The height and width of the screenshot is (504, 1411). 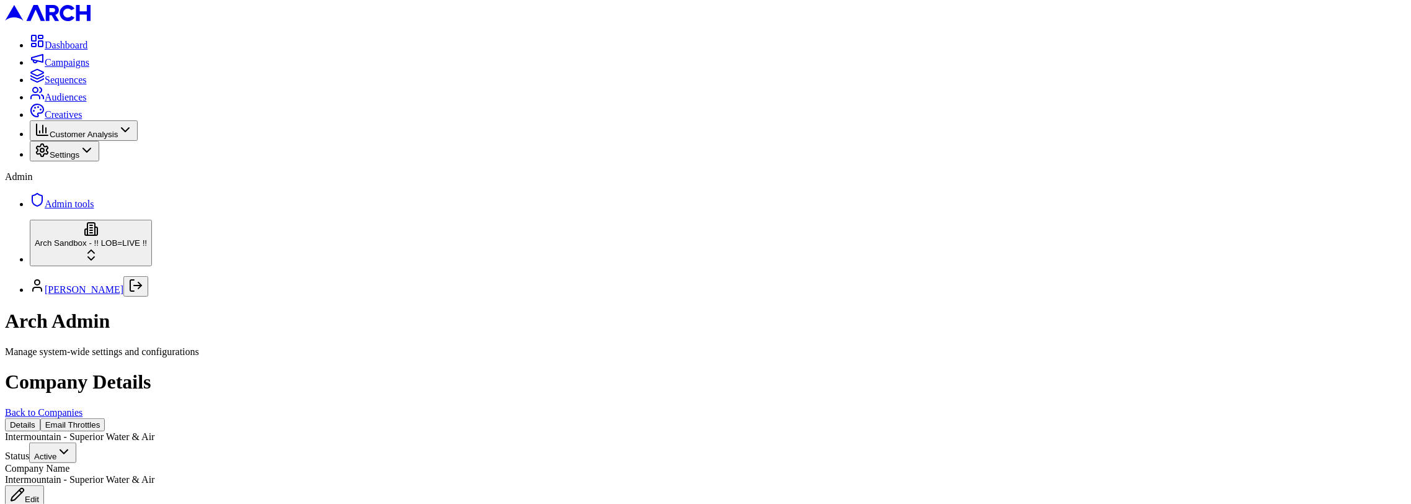 What do you see at coordinates (58, 79) in the screenshot?
I see `a: Sequences` at bounding box center [58, 79].